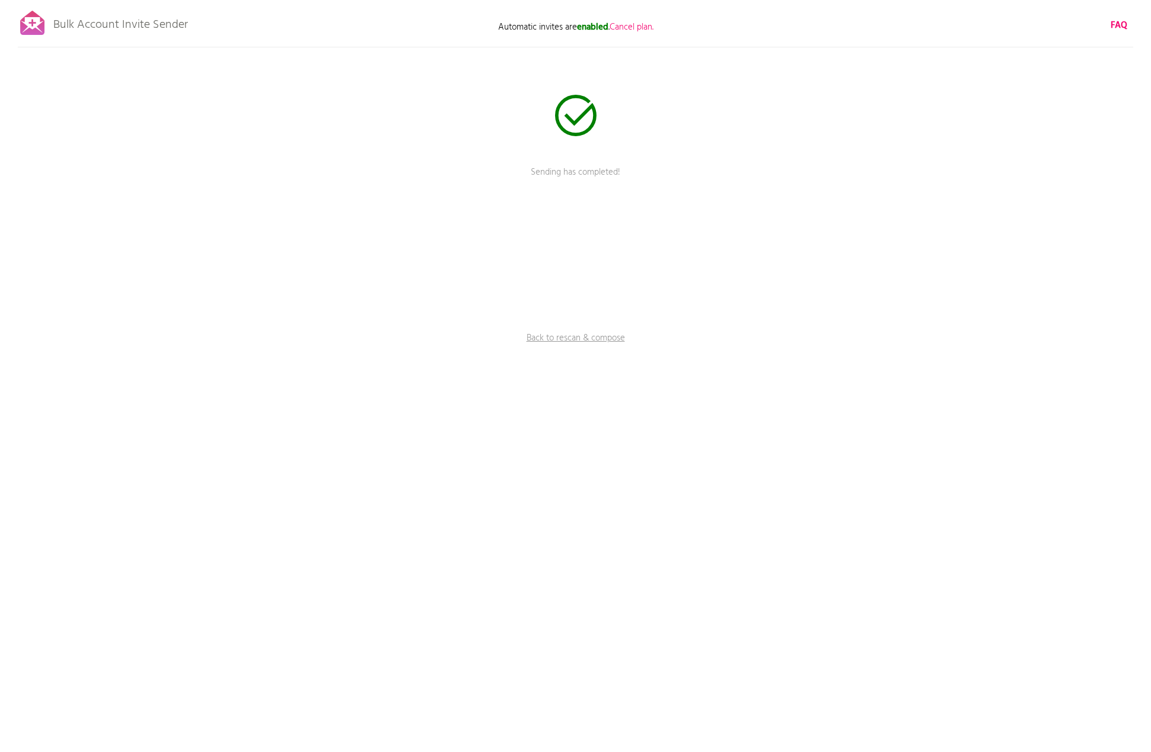 This screenshot has width=1151, height=752. Describe the element at coordinates (576, 346) in the screenshot. I see `a: Back to rescan & compose` at that location.